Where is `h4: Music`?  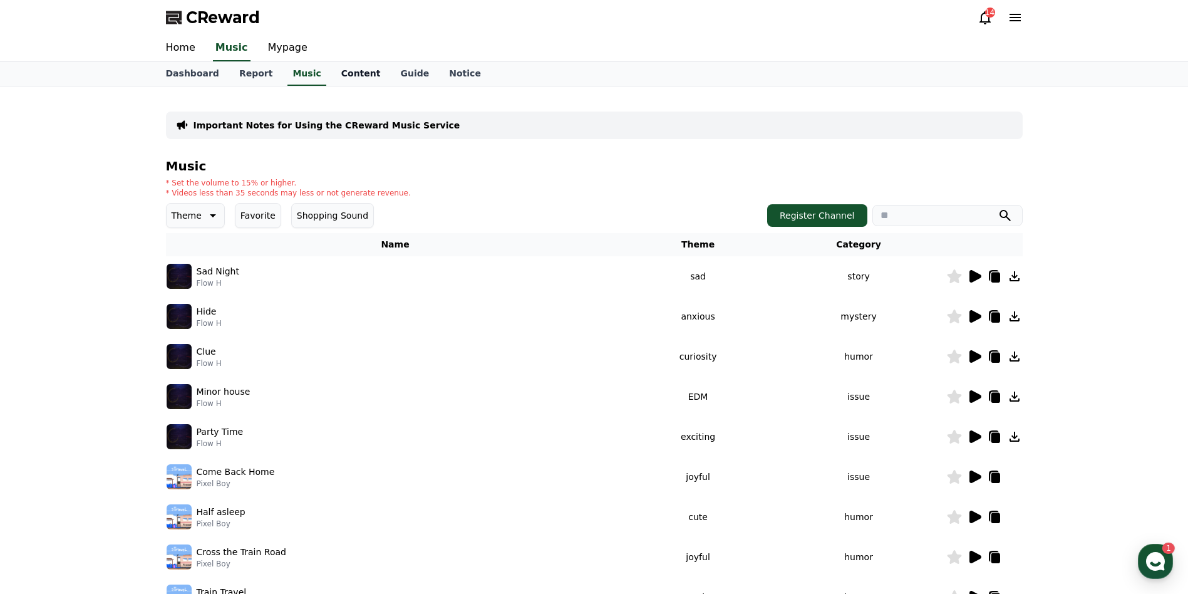
h4: Music is located at coordinates (594, 166).